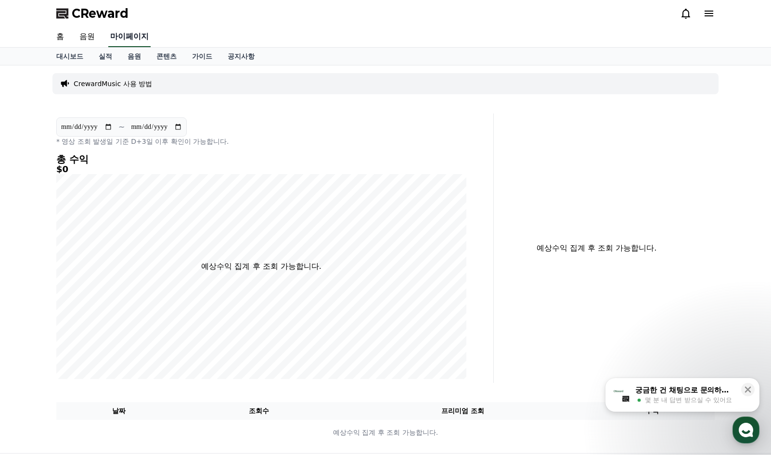 The image size is (771, 455). I want to click on span: 홈, so click(33, 323).